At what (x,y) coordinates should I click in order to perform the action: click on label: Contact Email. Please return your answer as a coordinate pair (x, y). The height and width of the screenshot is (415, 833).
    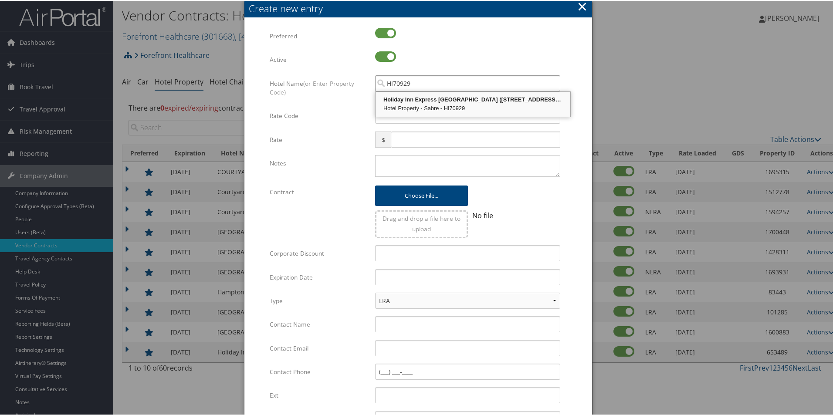
    Looking at the image, I should click on (319, 348).